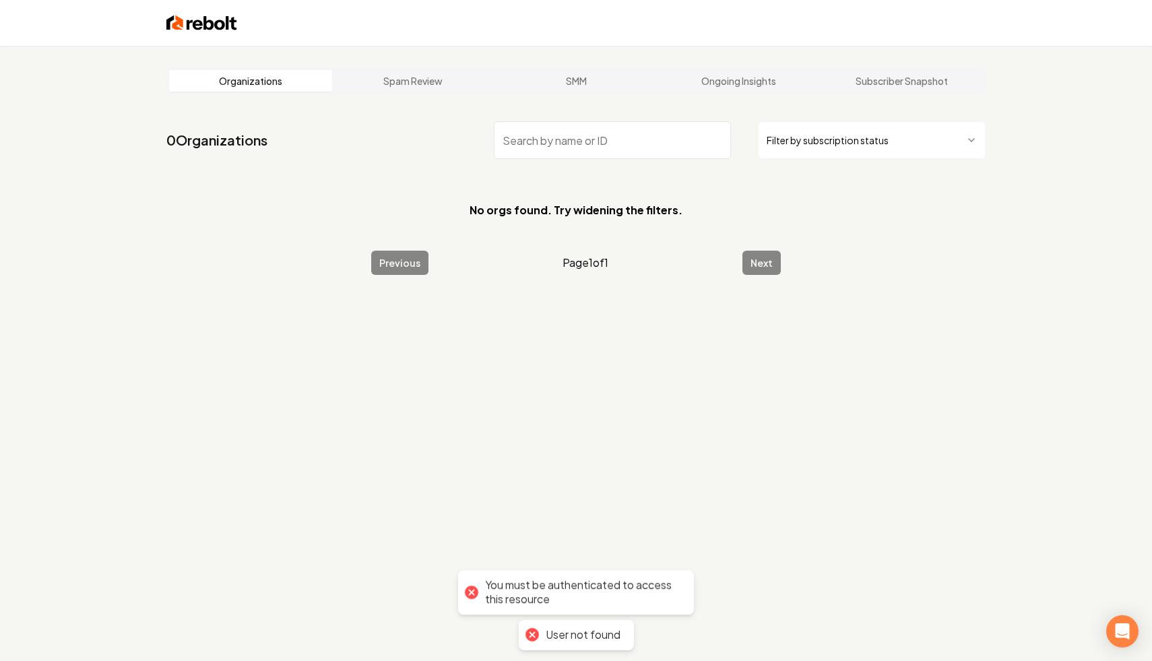 This screenshot has width=1152, height=661. Describe the element at coordinates (217, 140) in the screenshot. I see `a: 0Organizations` at that location.